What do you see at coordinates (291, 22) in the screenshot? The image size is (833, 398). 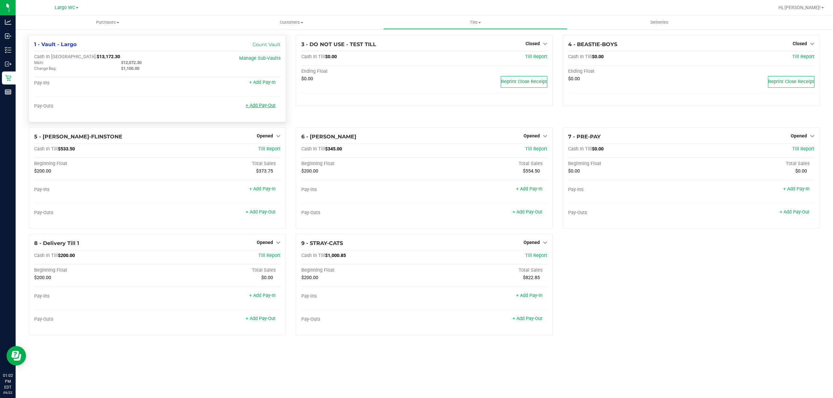 I see `span: Customers` at bounding box center [291, 22].